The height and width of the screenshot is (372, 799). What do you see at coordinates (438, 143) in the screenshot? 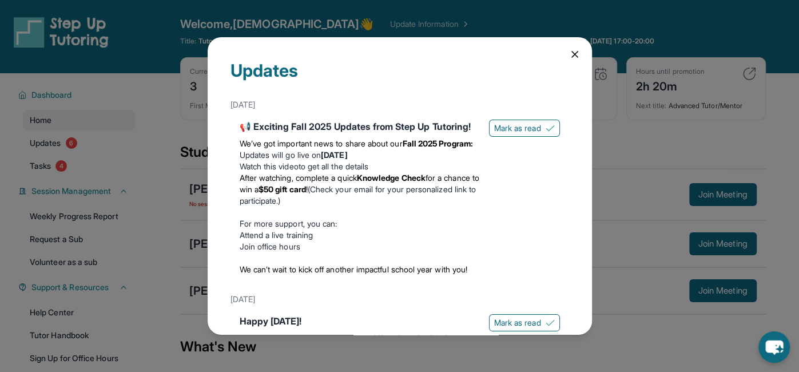
I see `strong: Fall 2025 Program:` at bounding box center [438, 143].